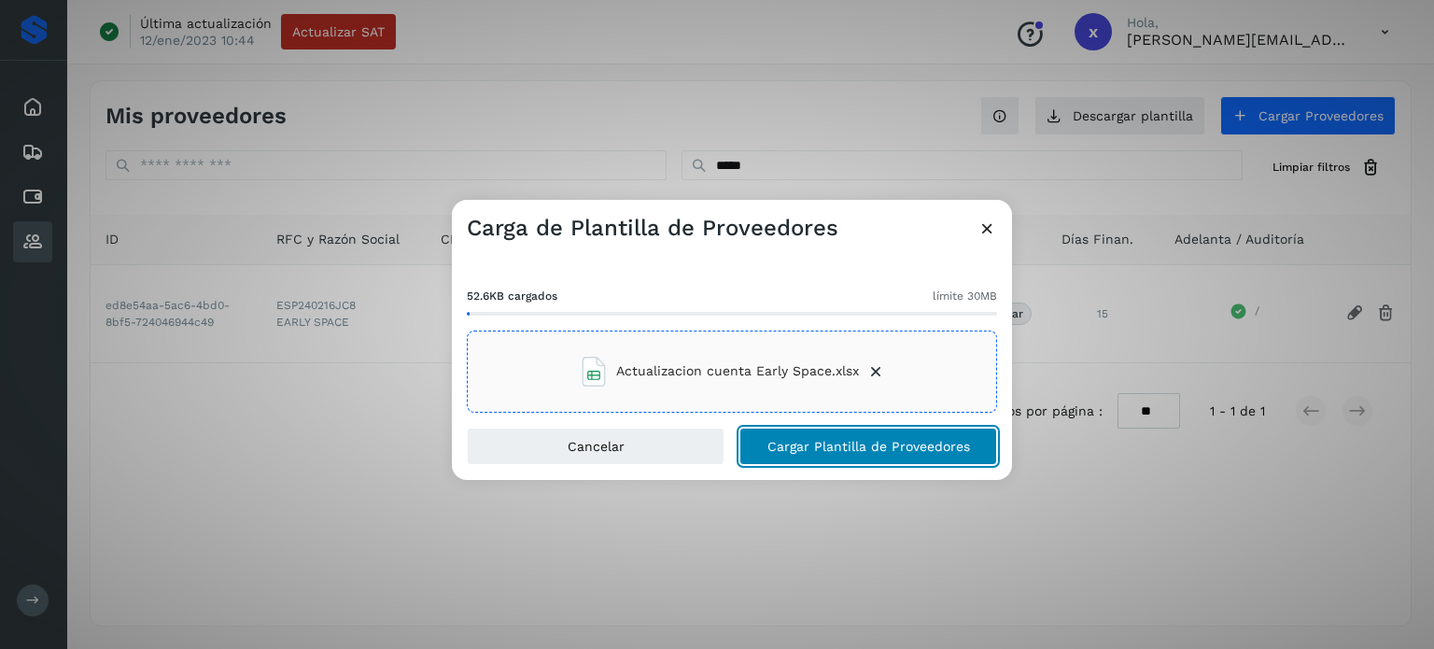 This screenshot has width=1434, height=649. Describe the element at coordinates (596, 446) in the screenshot. I see `span: Cancelar` at that location.